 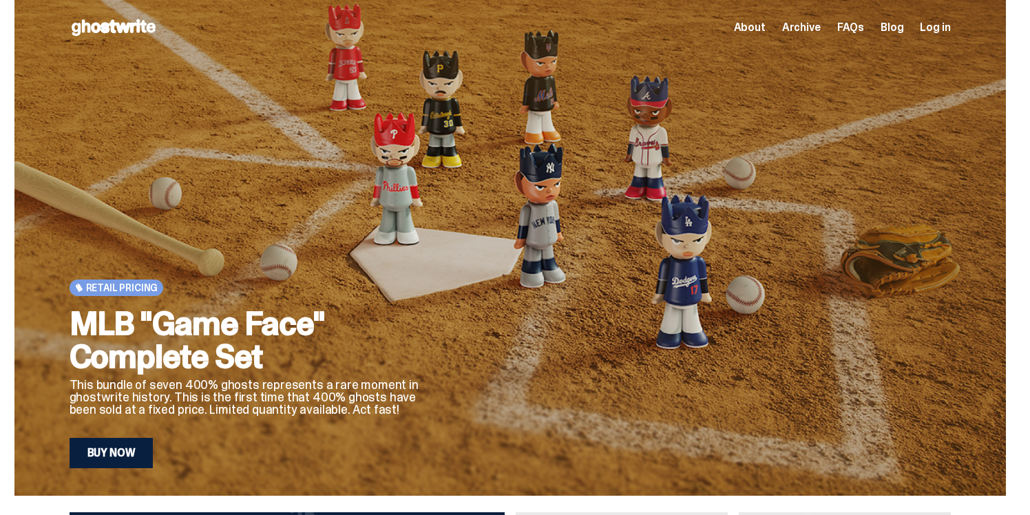 I want to click on a: Archive, so click(x=801, y=28).